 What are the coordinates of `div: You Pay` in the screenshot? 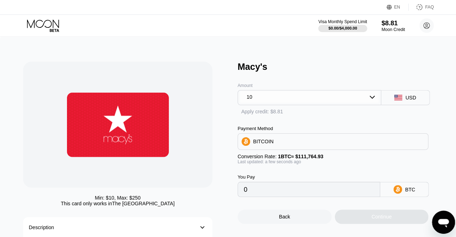 It's located at (306, 175).